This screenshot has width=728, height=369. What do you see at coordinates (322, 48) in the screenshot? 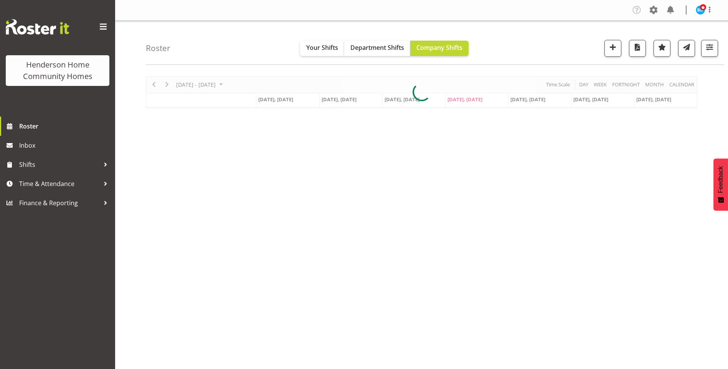
I see `span: Your Shifts` at bounding box center [322, 48].